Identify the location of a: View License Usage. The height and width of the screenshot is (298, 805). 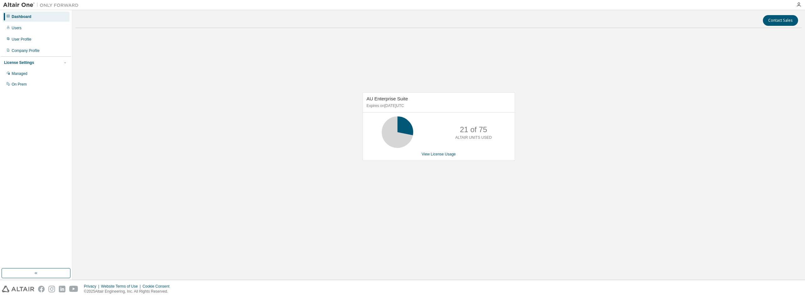
(439, 154).